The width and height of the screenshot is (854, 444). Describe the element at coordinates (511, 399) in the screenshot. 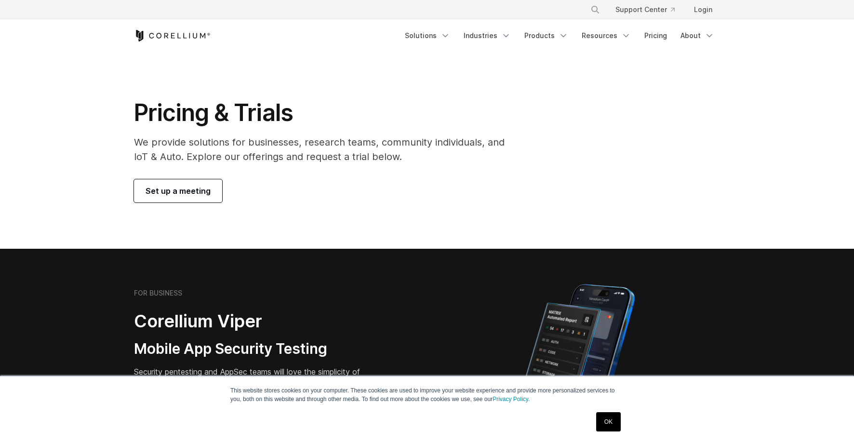

I see `a: Privacy Policy.` at that location.